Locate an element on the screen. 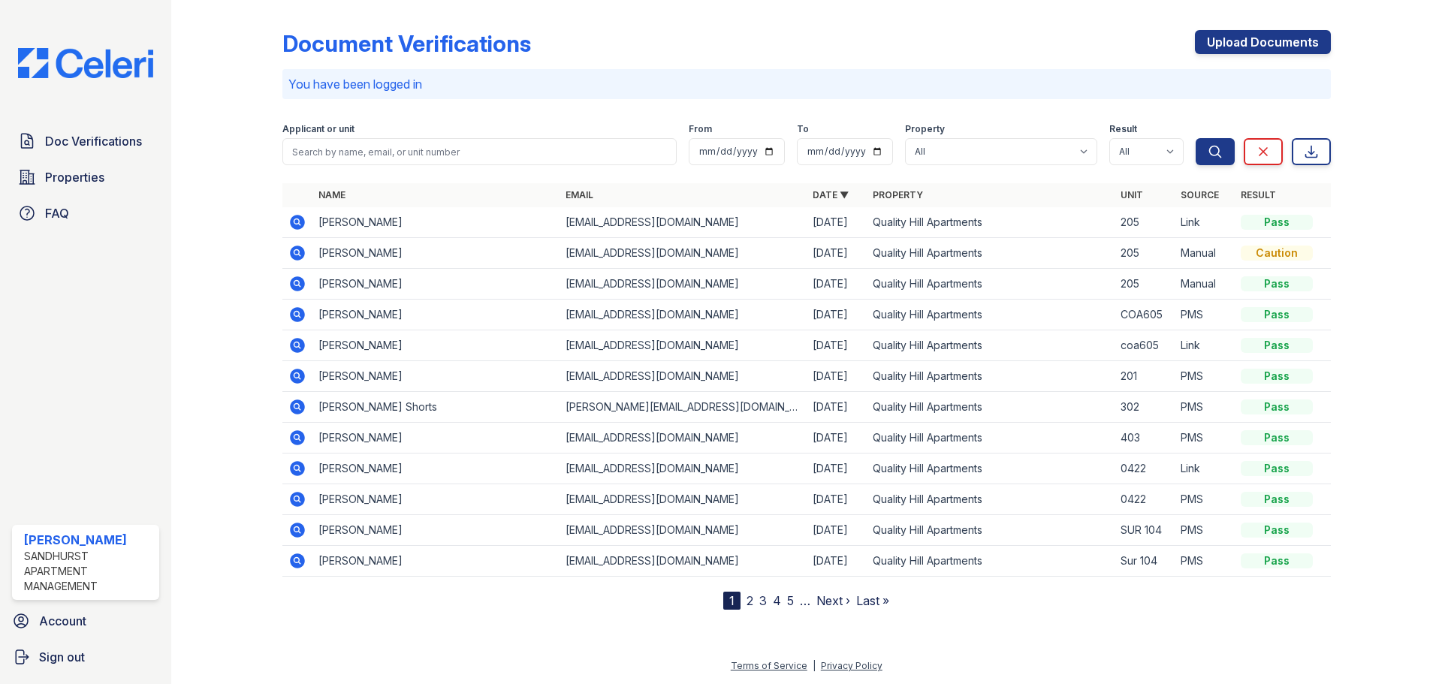 The width and height of the screenshot is (1442, 684). td: COA605 is located at coordinates (1145, 315).